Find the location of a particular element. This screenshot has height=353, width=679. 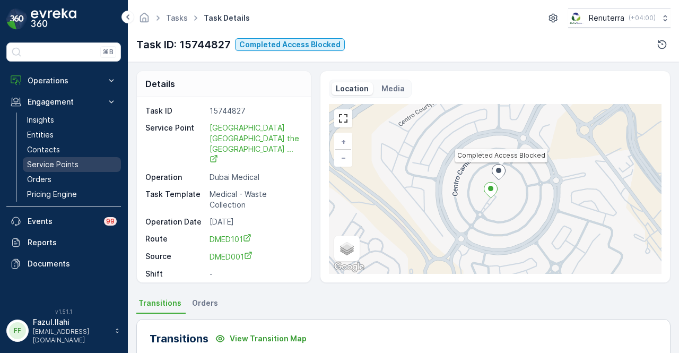

p: Insights is located at coordinates (40, 120).